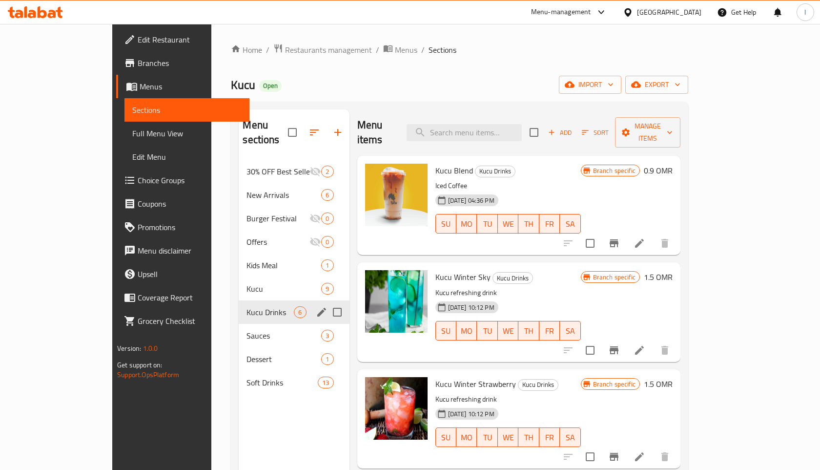  Describe the element at coordinates (187, 133) in the screenshot. I see `a: Full Menu View` at that location.